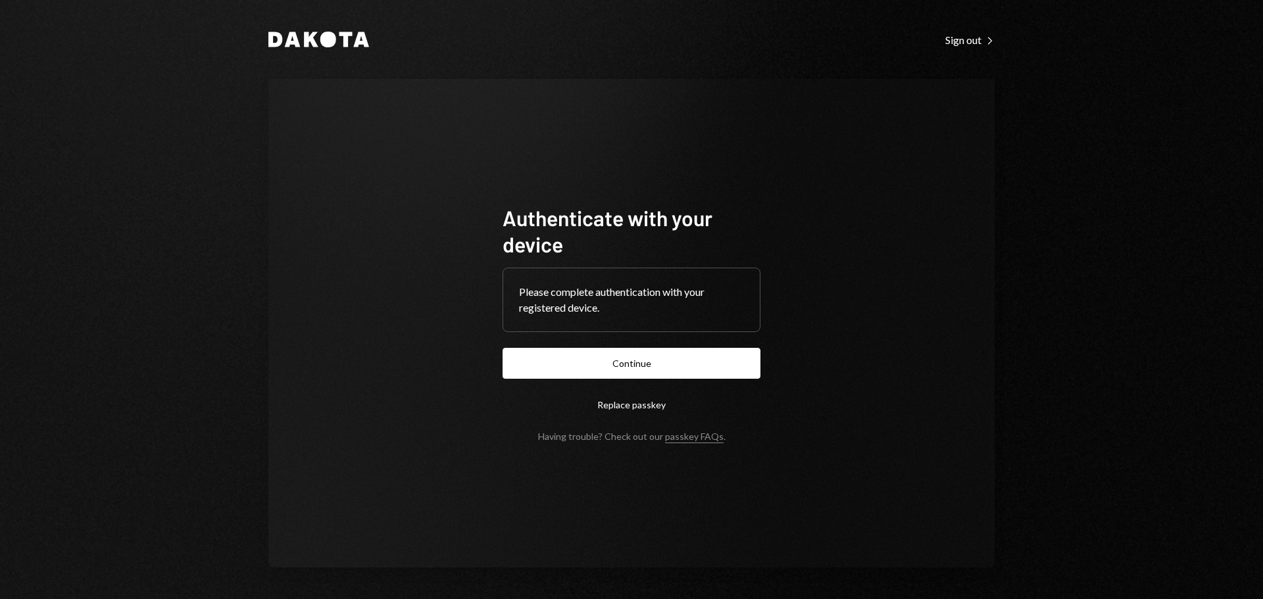  Describe the element at coordinates (632, 405) in the screenshot. I see `button: Replace passkey` at that location.